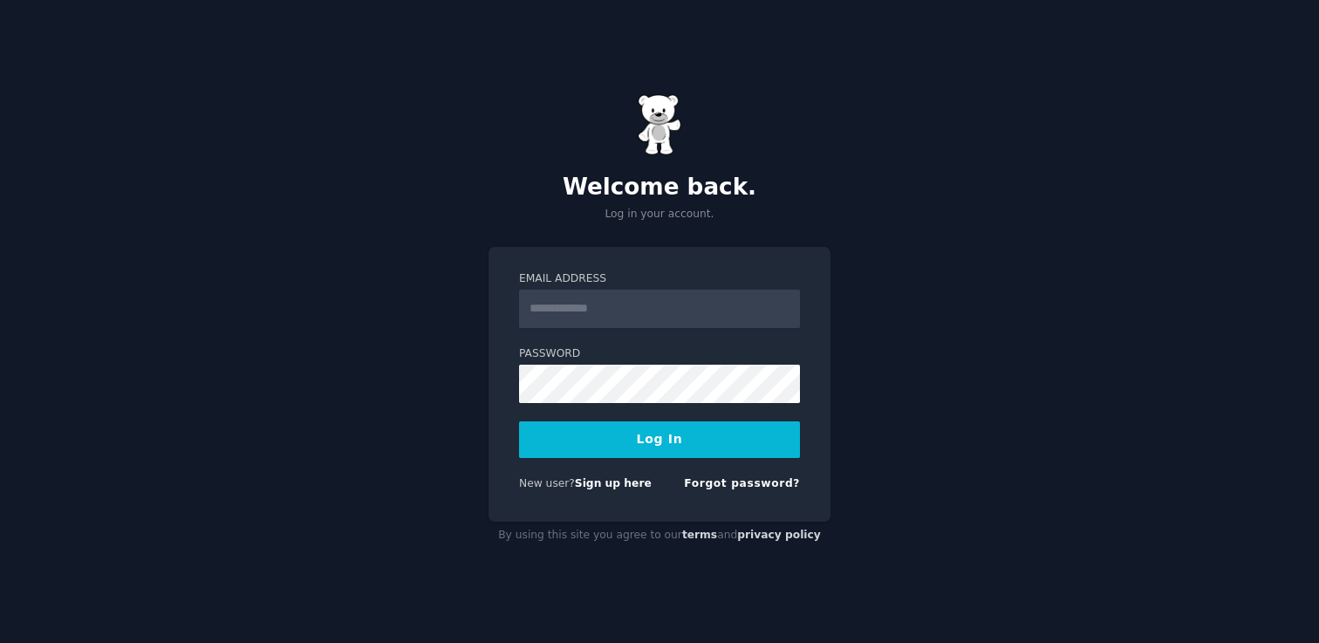  What do you see at coordinates (660, 536) in the screenshot?
I see `div: By using this site you agree to our and` at bounding box center [660, 536].